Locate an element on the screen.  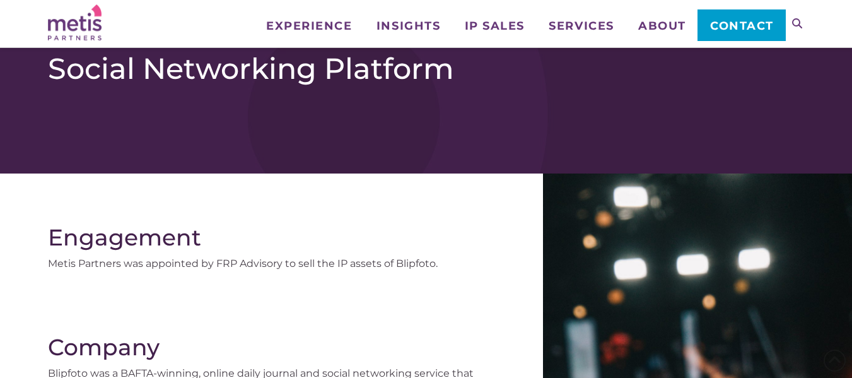
a: Contact is located at coordinates (741, 25).